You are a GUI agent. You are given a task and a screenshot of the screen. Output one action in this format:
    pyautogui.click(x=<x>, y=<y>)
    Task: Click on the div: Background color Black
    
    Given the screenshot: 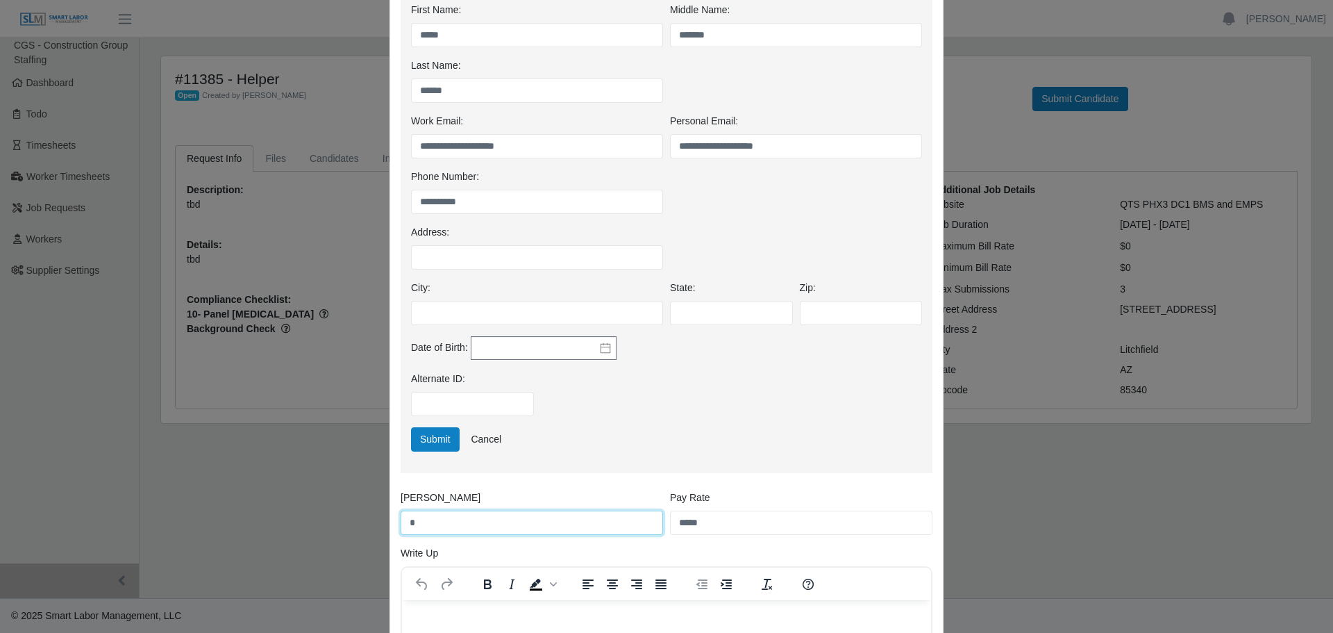 What is the action you would take?
    pyautogui.click(x=542, y=584)
    